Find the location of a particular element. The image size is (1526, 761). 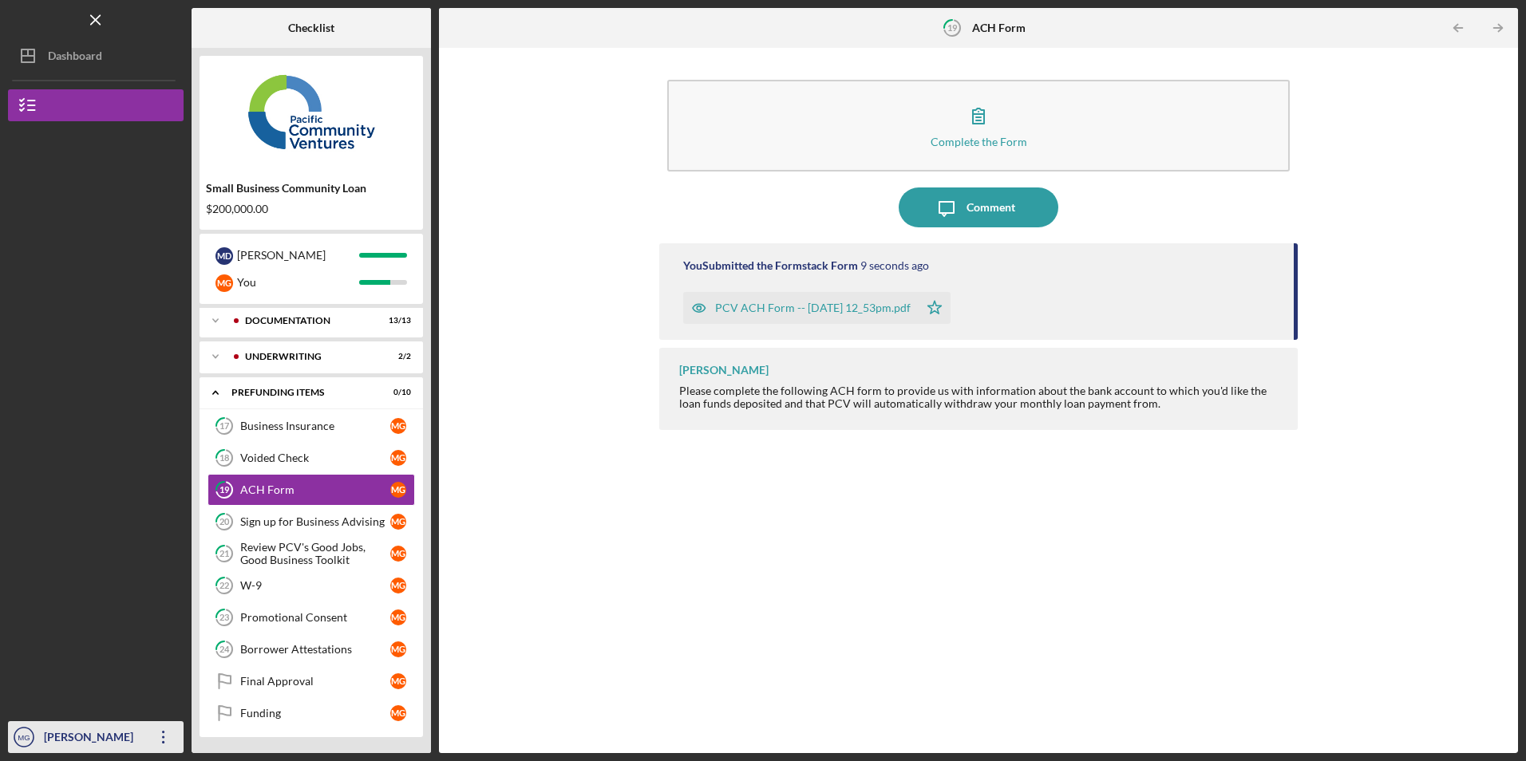

a: Dashboard is located at coordinates (96, 56).